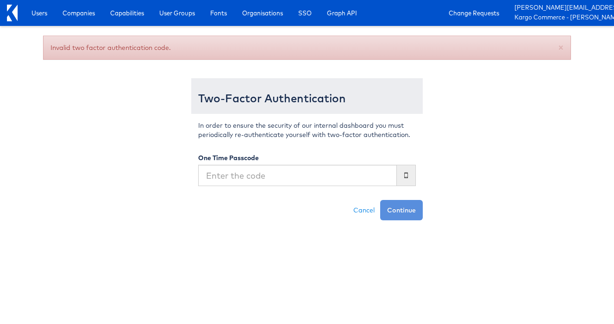  I want to click on a: Companies, so click(79, 13).